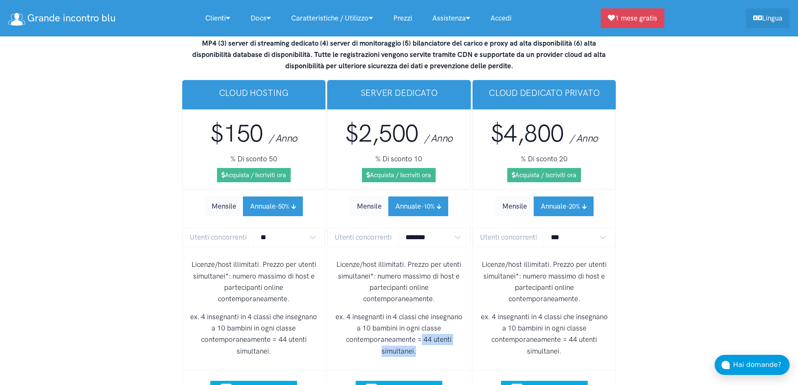 Image resolution: width=798 pixels, height=385 pixels. Describe the element at coordinates (544, 159) in the screenshot. I see `h5: % Di sconto 20` at that location.